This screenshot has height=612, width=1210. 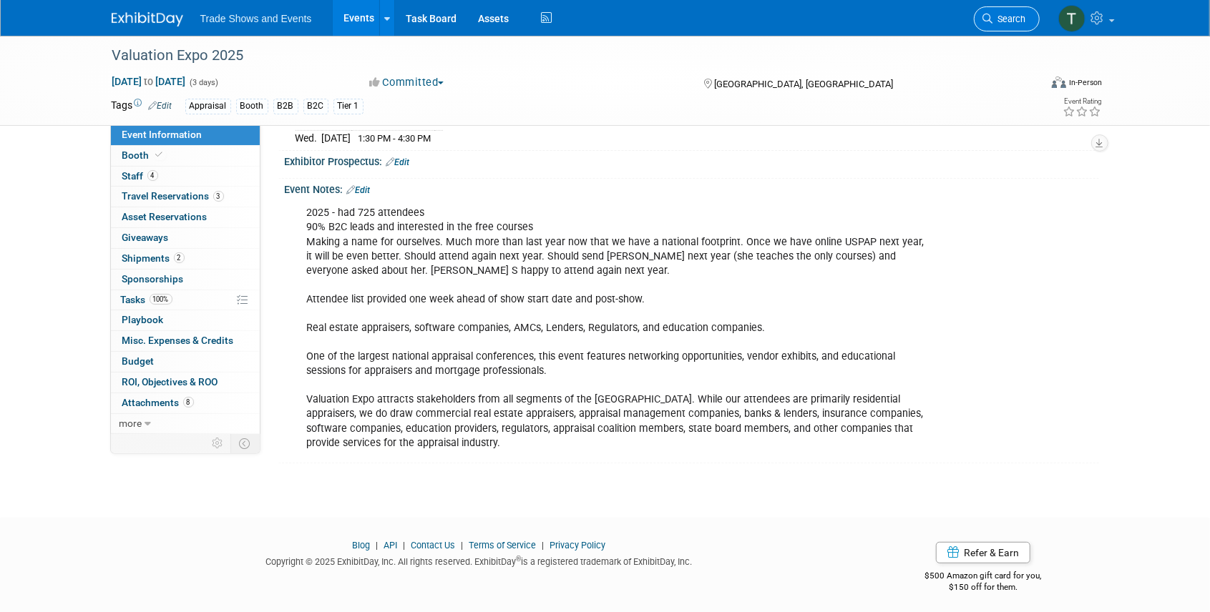 I want to click on a: more, so click(x=185, y=424).